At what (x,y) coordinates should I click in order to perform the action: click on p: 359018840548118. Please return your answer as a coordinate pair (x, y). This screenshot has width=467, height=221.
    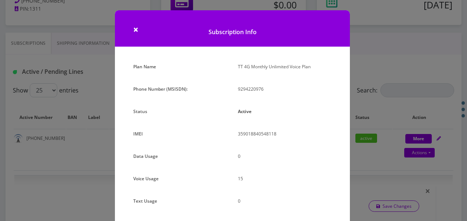
    Looking at the image, I should click on (284, 134).